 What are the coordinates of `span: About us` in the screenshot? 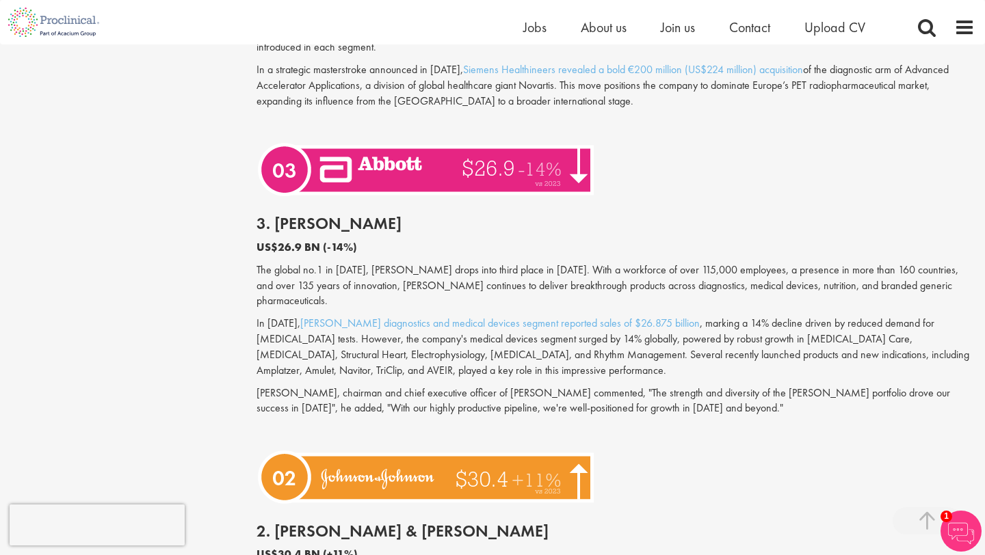 It's located at (603, 27).